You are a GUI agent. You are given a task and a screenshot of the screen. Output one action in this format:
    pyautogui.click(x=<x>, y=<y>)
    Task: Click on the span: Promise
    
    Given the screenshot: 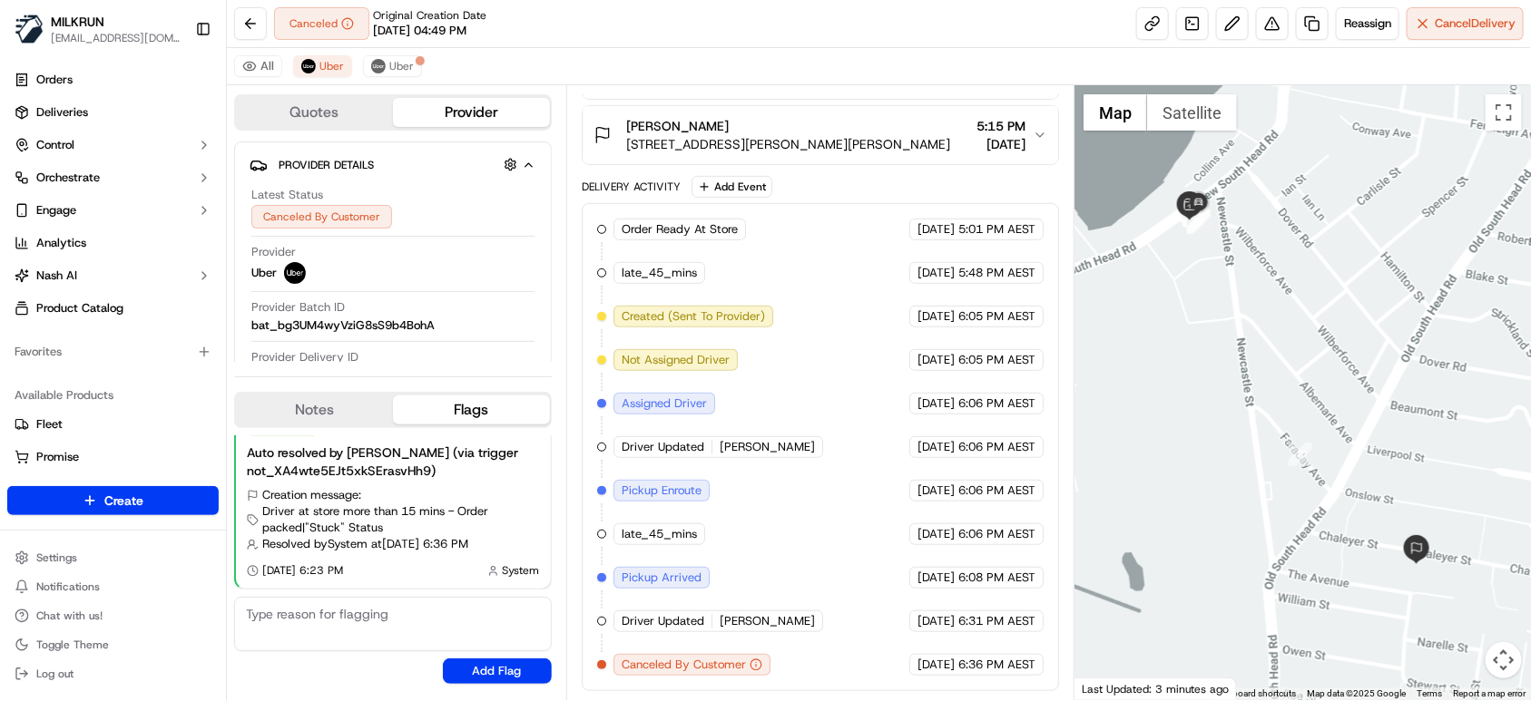 What is the action you would take?
    pyautogui.click(x=57, y=457)
    